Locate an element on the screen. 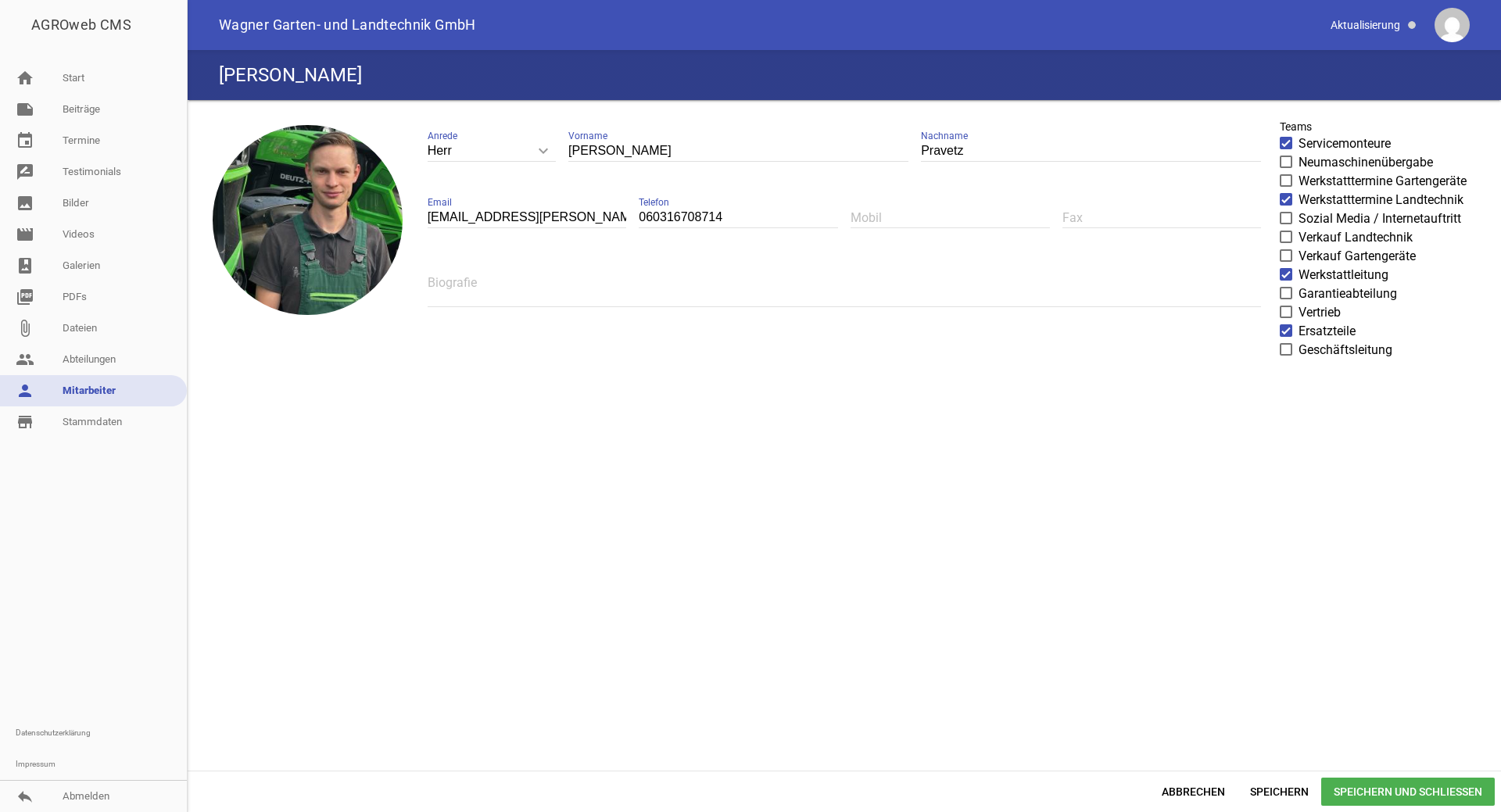 This screenshot has width=1501, height=812. i: note is located at coordinates (25, 109).